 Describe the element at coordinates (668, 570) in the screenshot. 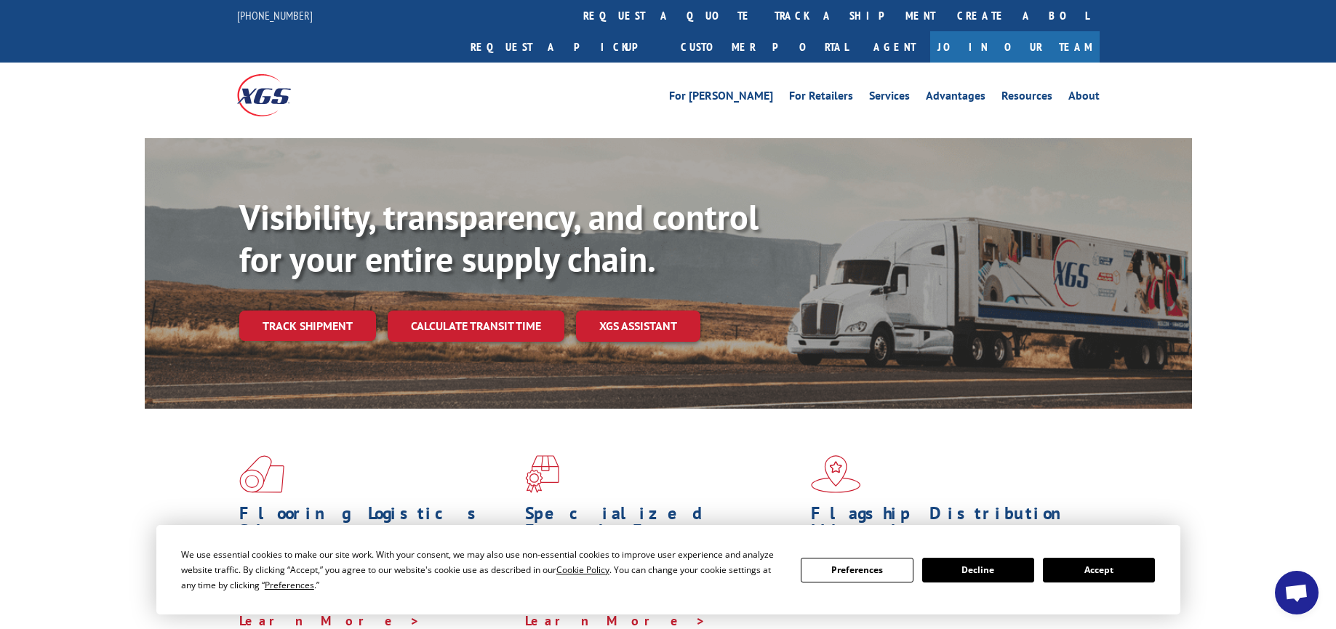

I see `div: Cookie Consent Prompt` at that location.